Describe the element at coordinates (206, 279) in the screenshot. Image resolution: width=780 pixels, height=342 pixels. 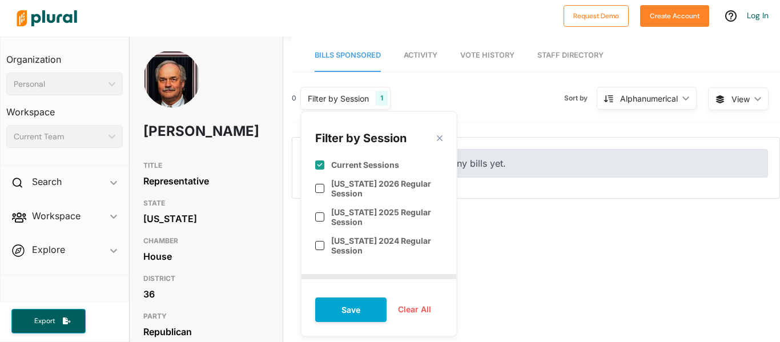
I see `h3: DISTRICT` at that location.